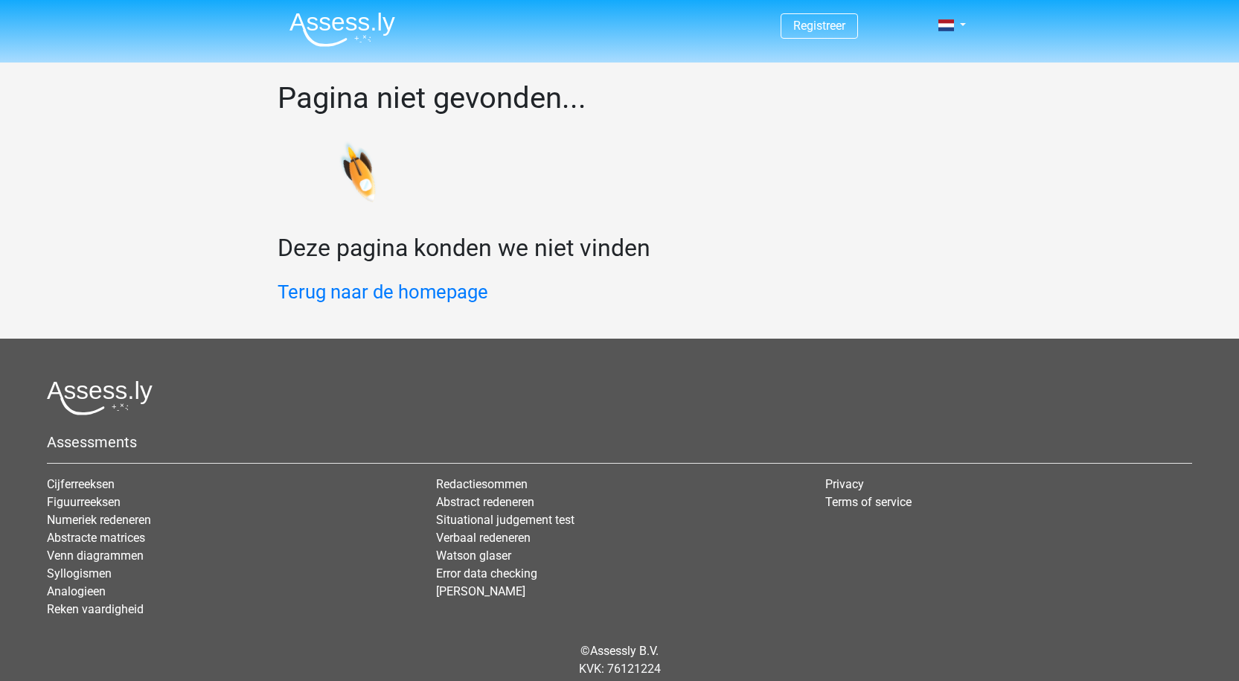  What do you see at coordinates (473, 555) in the screenshot?
I see `a: Watson glaser` at bounding box center [473, 555].